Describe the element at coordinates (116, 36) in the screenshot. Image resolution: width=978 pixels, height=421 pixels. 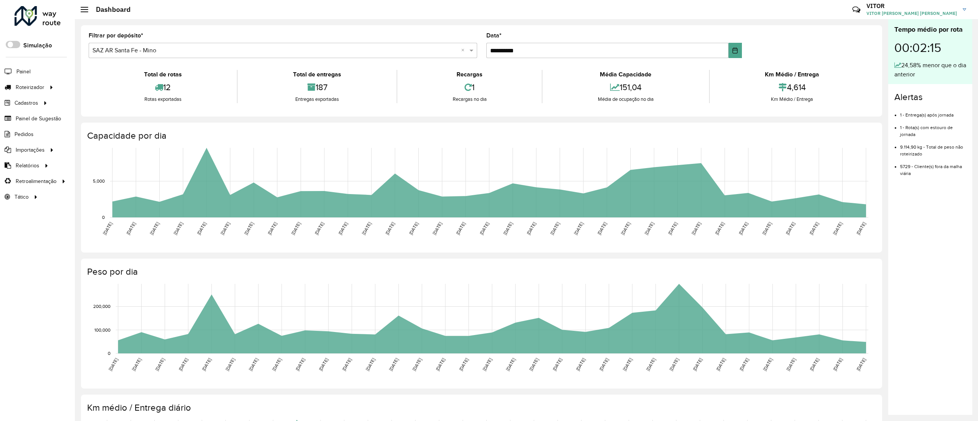
I see `label: Filtrar por depósito` at that location.